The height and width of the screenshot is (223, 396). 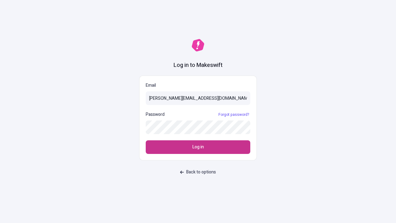 I want to click on a: Forgot password?, so click(x=233, y=114).